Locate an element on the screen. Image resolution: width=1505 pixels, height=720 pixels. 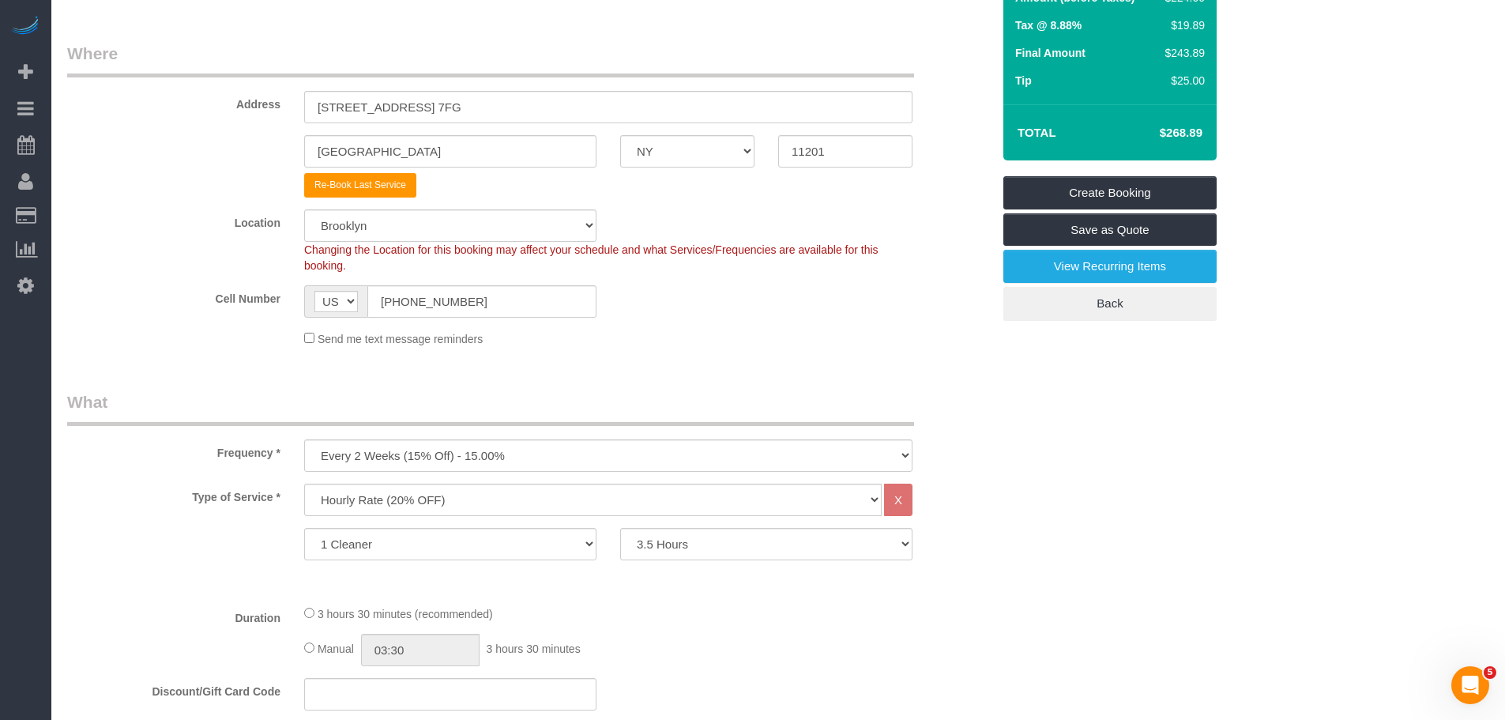
label: Duration is located at coordinates (174, 615).